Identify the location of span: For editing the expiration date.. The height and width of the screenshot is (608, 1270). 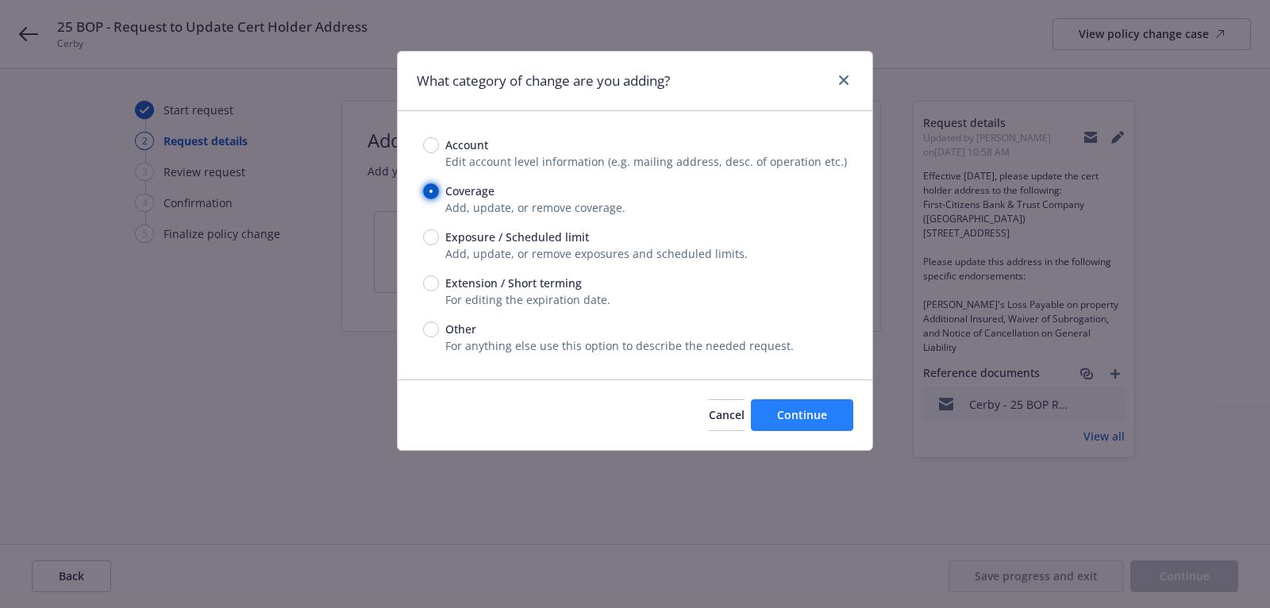
(528, 299).